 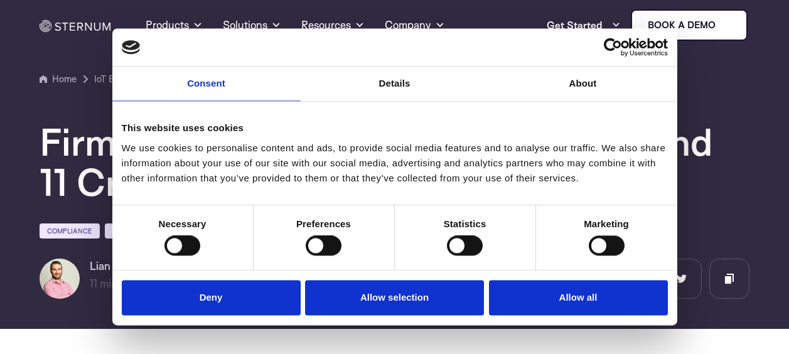 What do you see at coordinates (323, 224) in the screenshot?
I see `strong: Preferences` at bounding box center [323, 224].